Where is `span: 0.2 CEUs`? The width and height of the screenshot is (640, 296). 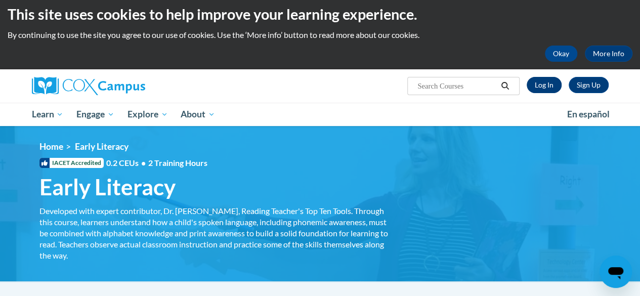 span: 0.2 CEUs is located at coordinates (157, 163).